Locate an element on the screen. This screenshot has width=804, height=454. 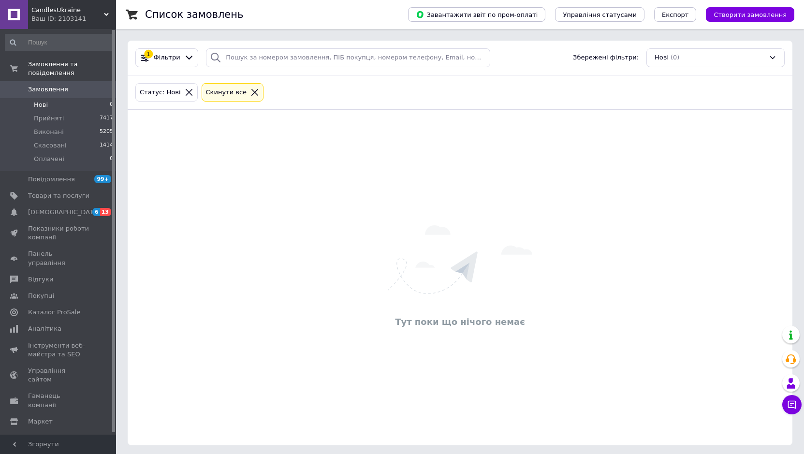
input: Пошук is located at coordinates (59, 43).